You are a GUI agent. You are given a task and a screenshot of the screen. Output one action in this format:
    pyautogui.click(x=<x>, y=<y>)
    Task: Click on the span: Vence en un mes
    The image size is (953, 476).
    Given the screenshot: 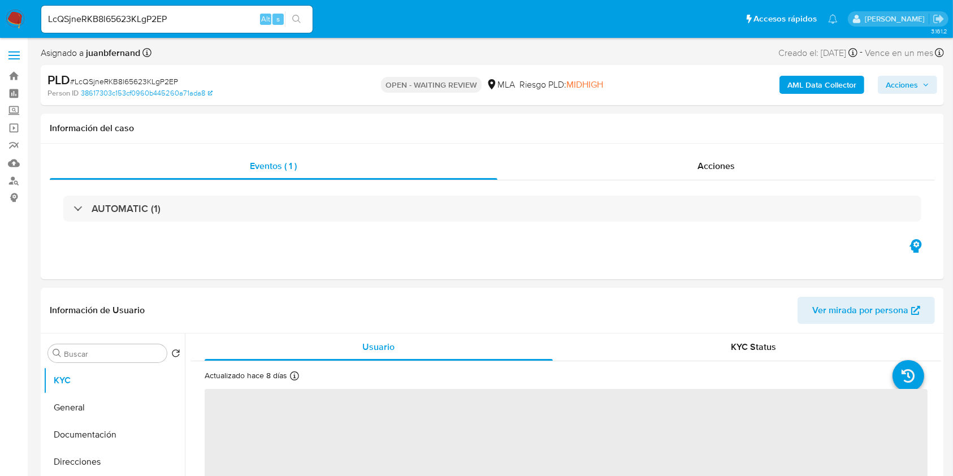 What is the action you would take?
    pyautogui.click(x=899, y=53)
    